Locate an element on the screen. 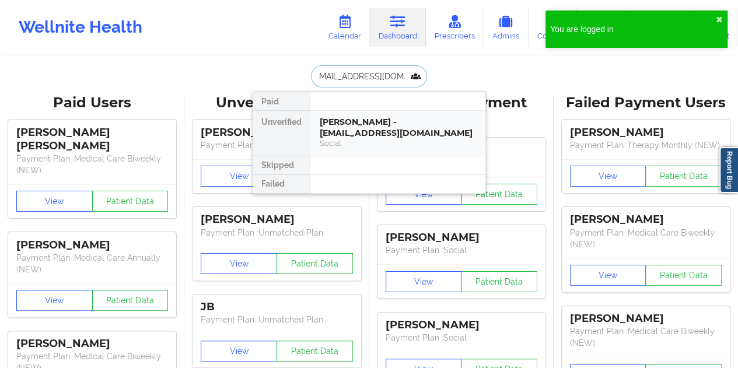 The image size is (738, 368). div: You are logged in is located at coordinates (633, 29).